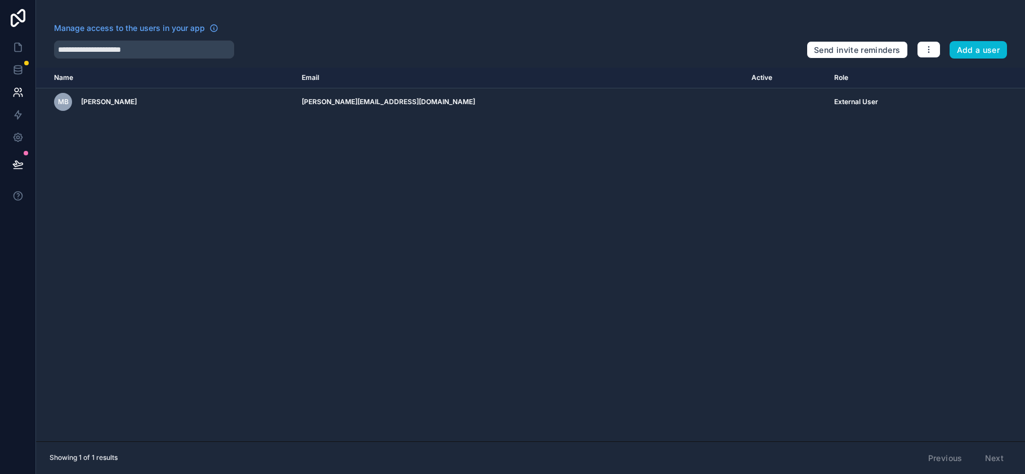 The height and width of the screenshot is (474, 1025). I want to click on th: Active, so click(786, 78).